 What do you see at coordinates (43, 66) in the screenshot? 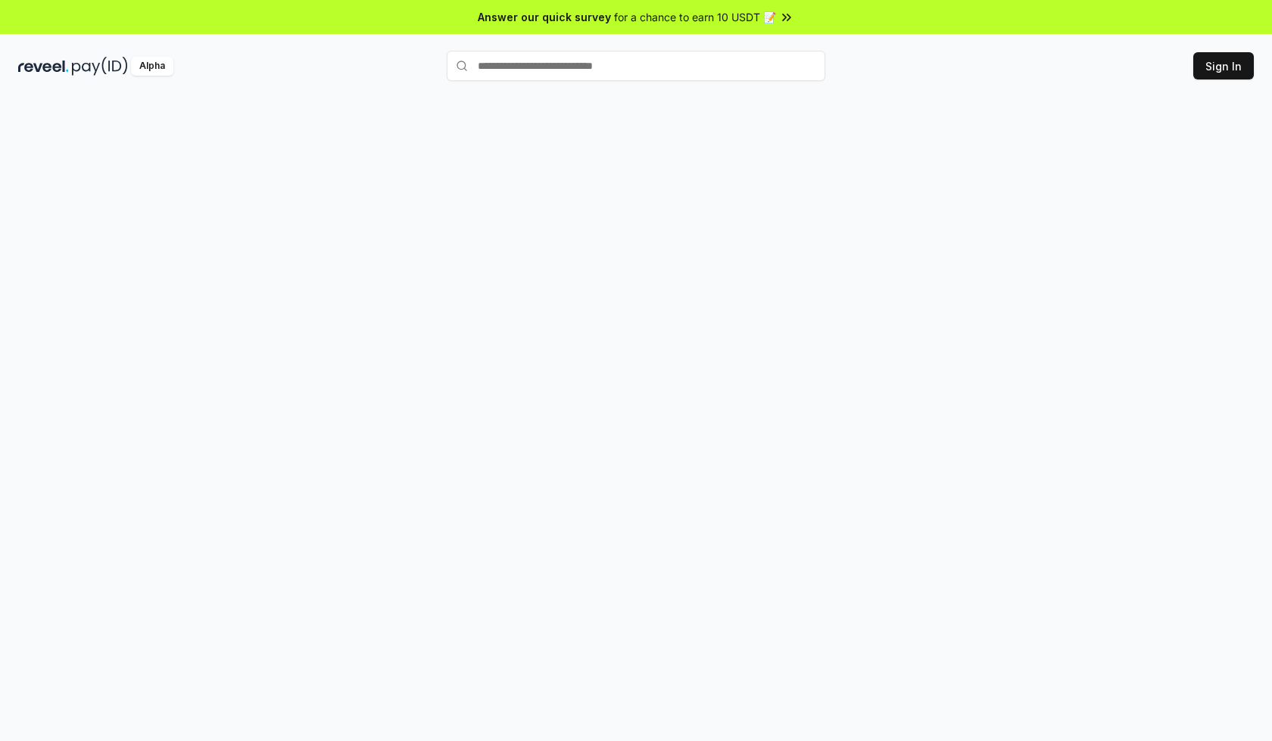
I see `img: reveel_dark` at bounding box center [43, 66].